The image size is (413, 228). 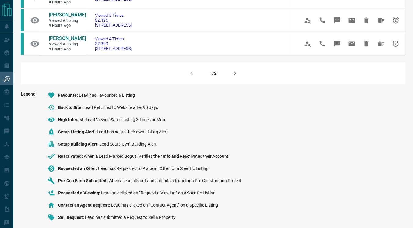 What do you see at coordinates (113, 20) in the screenshot?
I see `span: $2,425` at bounding box center [113, 20].